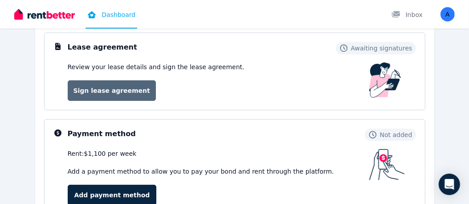 This screenshot has width=469, height=204. What do you see at coordinates (396, 135) in the screenshot?
I see `span: Not added` at bounding box center [396, 135].